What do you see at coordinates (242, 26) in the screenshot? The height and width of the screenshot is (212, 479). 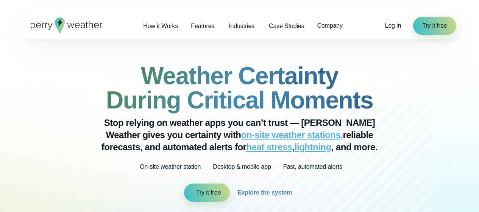 I see `span: Industries` at bounding box center [242, 26].